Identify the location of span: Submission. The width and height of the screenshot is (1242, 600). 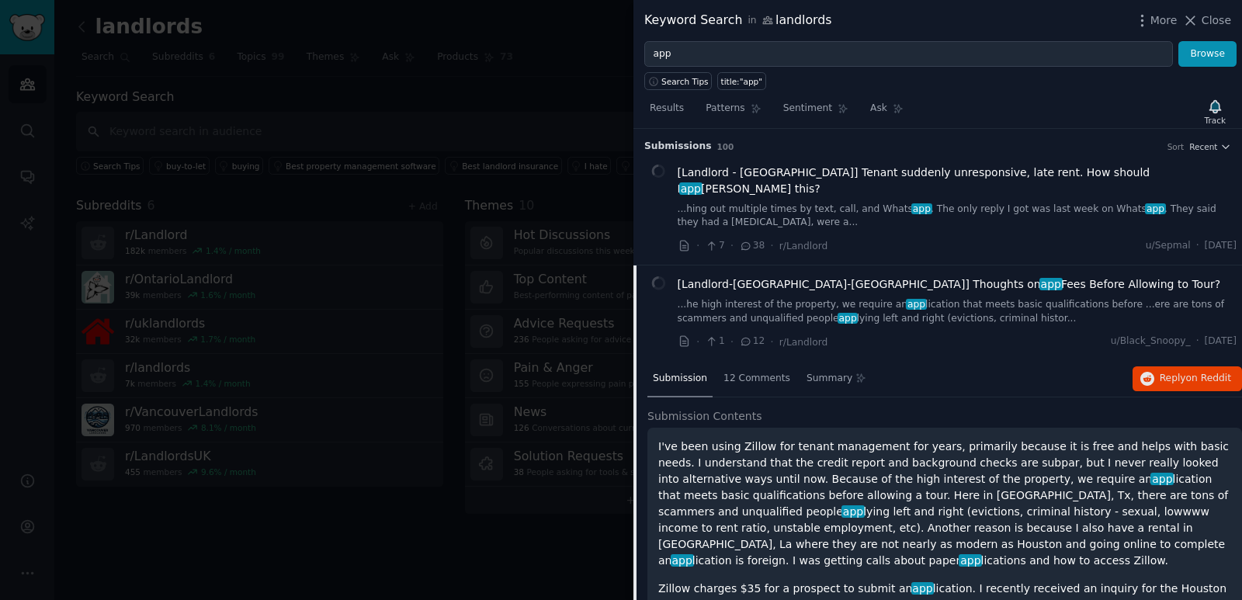
(680, 379).